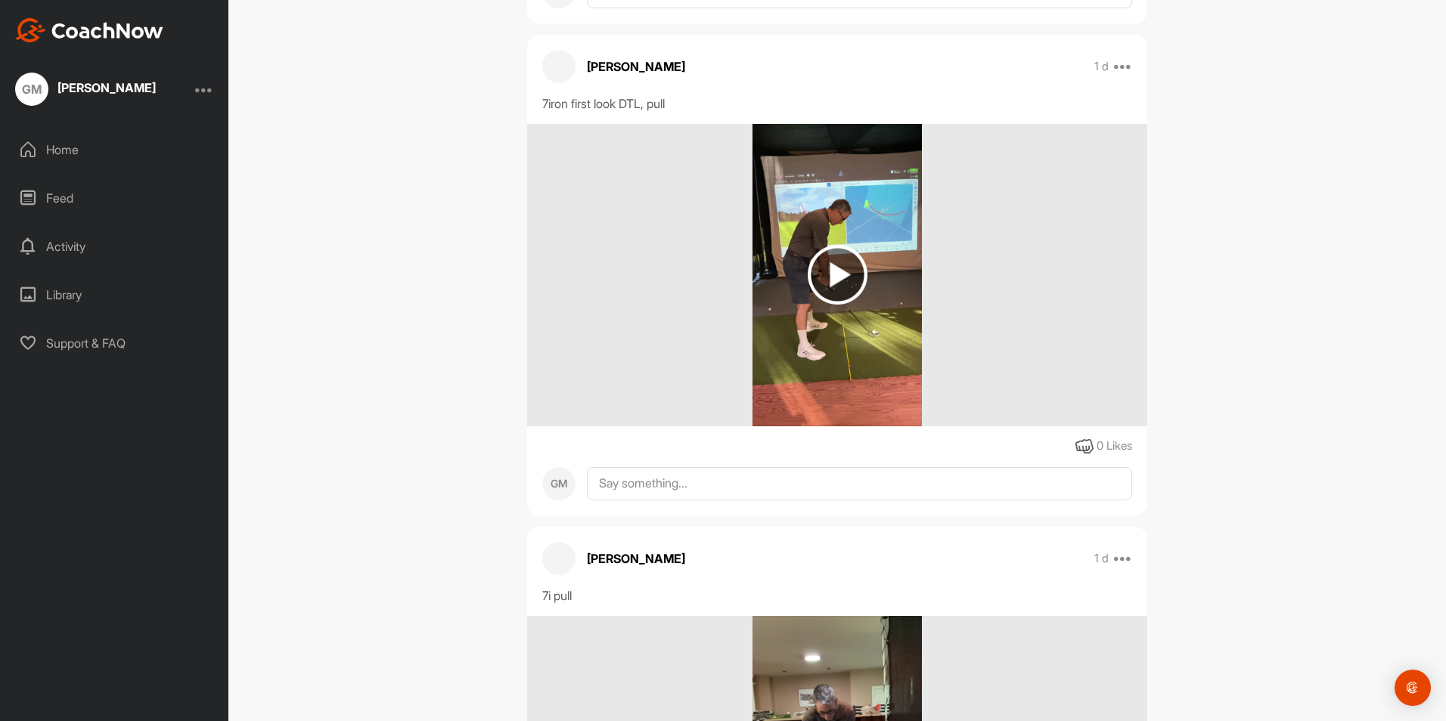 Image resolution: width=1446 pixels, height=721 pixels. Describe the element at coordinates (115, 198) in the screenshot. I see `div: Feed` at that location.